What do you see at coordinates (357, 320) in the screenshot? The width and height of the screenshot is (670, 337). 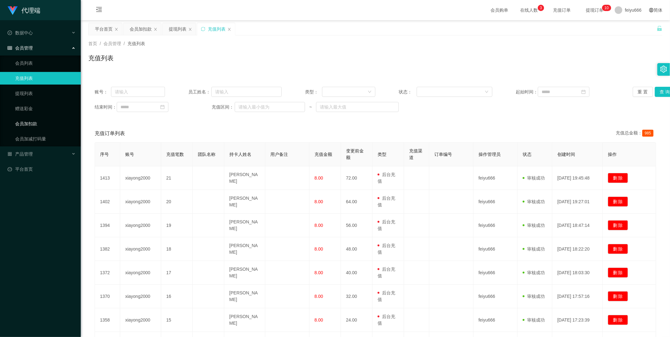 I see `td: 24.00` at bounding box center [357, 320].